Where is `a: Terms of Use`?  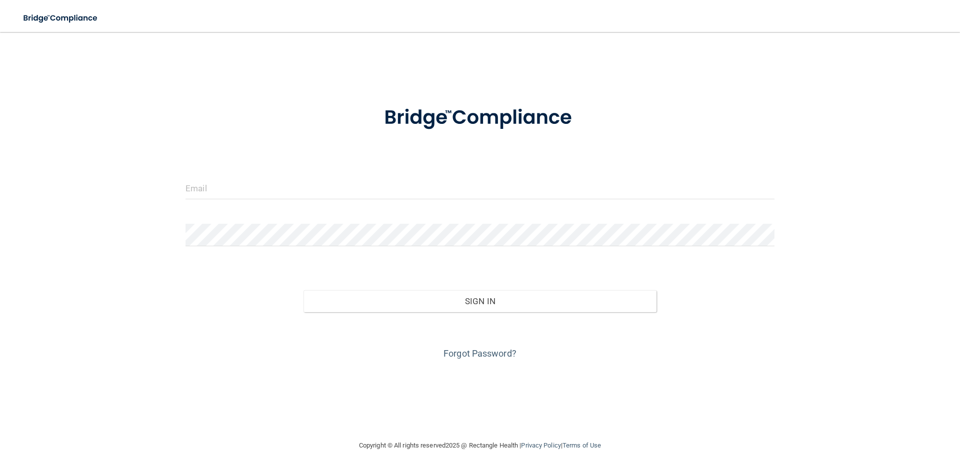
a: Terms of Use is located at coordinates (581, 445).